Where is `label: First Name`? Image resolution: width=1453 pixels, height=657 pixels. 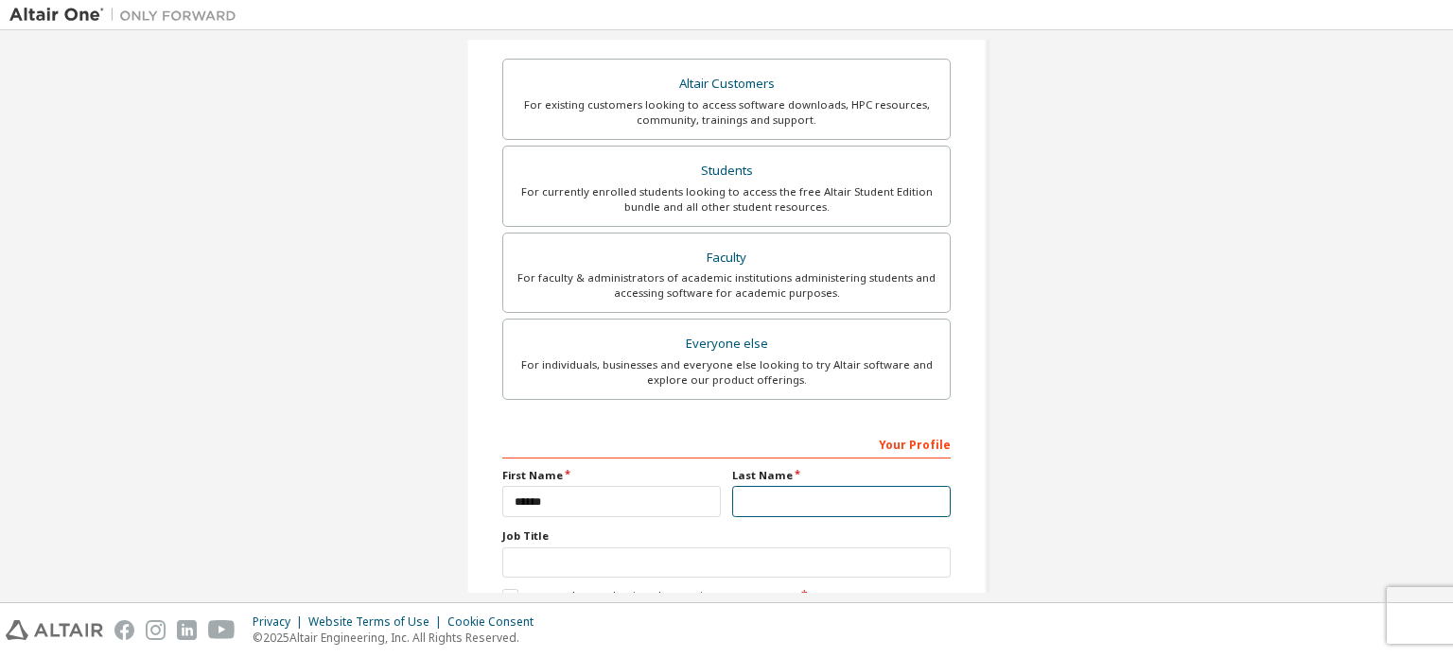
label: First Name is located at coordinates (611, 476).